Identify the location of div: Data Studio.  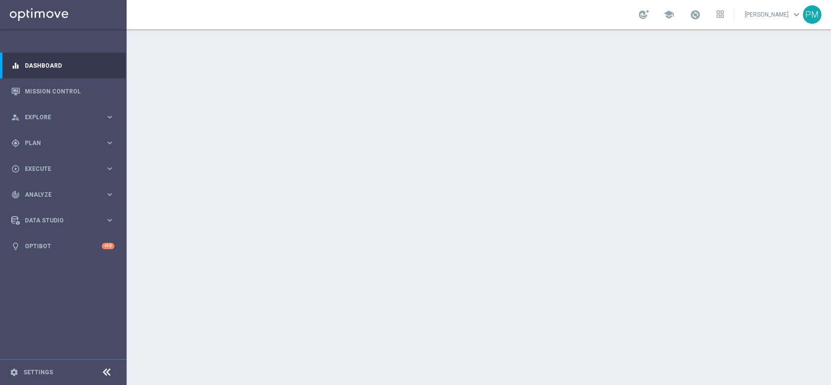
(58, 220).